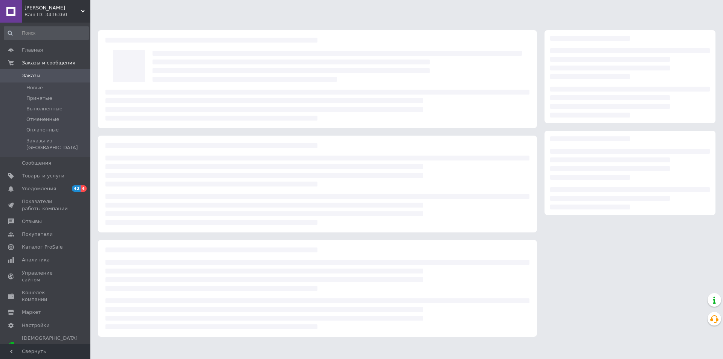 The width and height of the screenshot is (723, 359). Describe the element at coordinates (43, 119) in the screenshot. I see `span: Отмененные` at that location.